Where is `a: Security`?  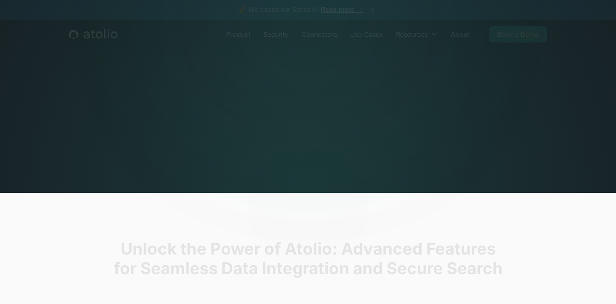 a: Security is located at coordinates (276, 34).